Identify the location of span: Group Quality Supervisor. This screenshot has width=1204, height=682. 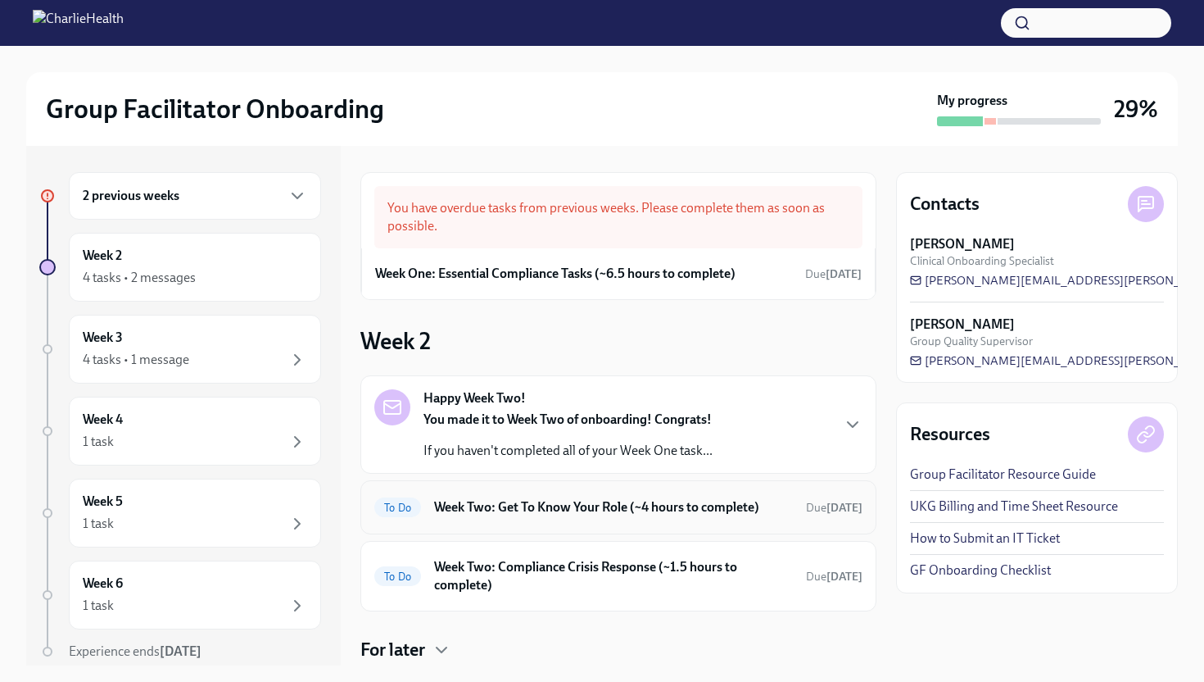
(972, 341).